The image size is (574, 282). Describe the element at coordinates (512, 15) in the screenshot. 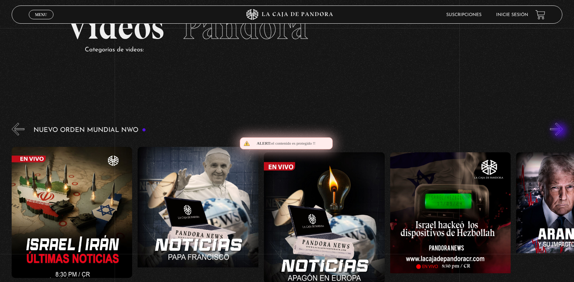

I see `a: Inicie sesión` at that location.